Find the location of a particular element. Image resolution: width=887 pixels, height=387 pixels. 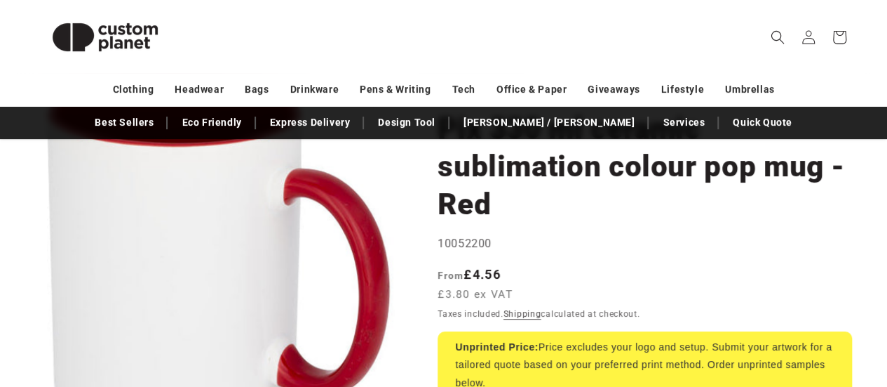

a: Eco Friendly is located at coordinates (211, 122).